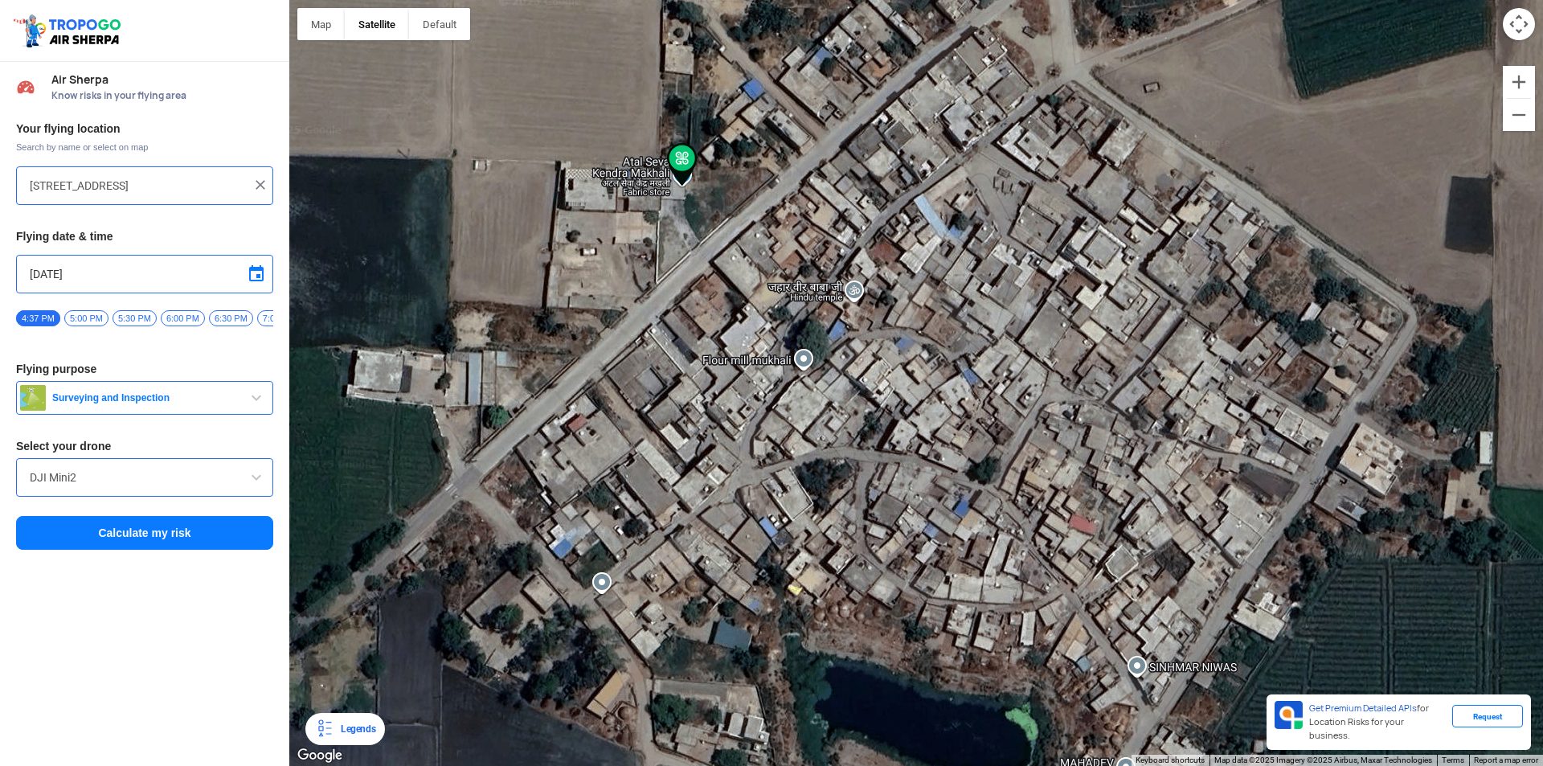  Describe the element at coordinates (1519, 115) in the screenshot. I see `button: Zoom out` at that location.